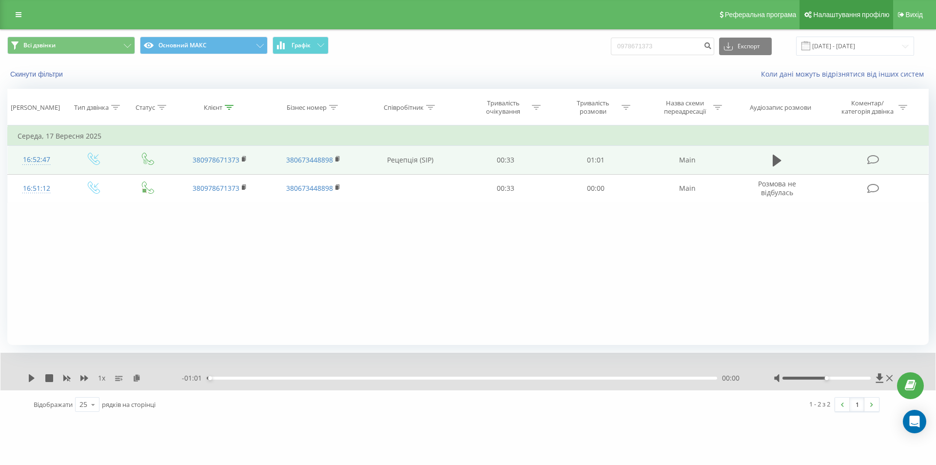 This screenshot has width=936, height=465. What do you see at coordinates (307, 107) in the screenshot?
I see `div: Бізнес номер` at bounding box center [307, 107].